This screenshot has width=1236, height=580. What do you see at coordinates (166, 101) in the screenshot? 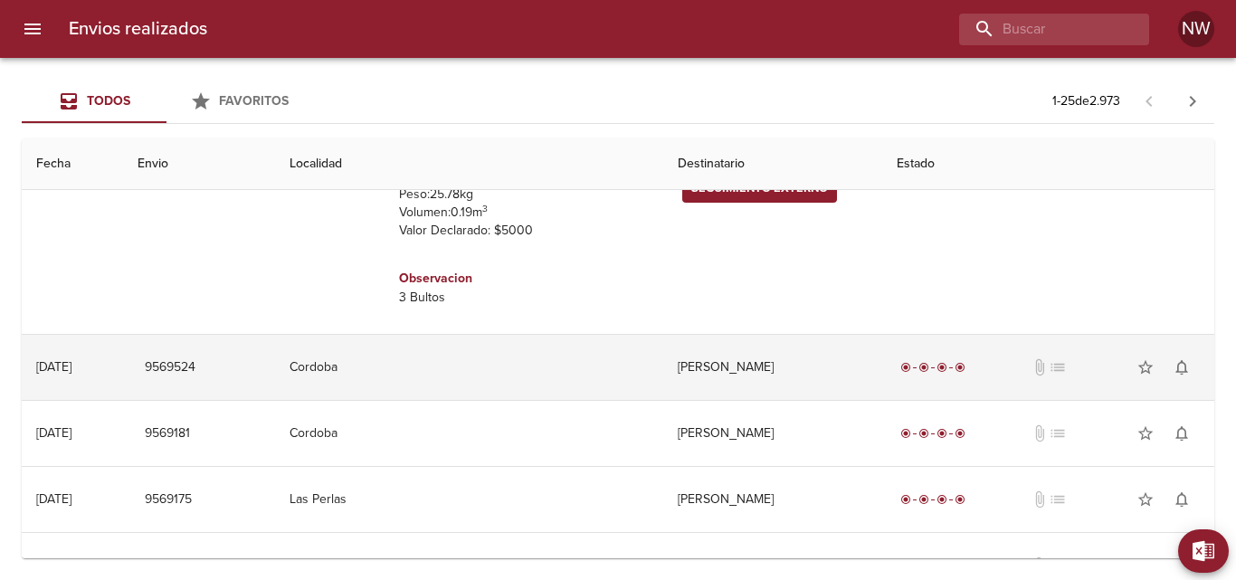
I see `div: Tabs Envios` at bounding box center [166, 101].